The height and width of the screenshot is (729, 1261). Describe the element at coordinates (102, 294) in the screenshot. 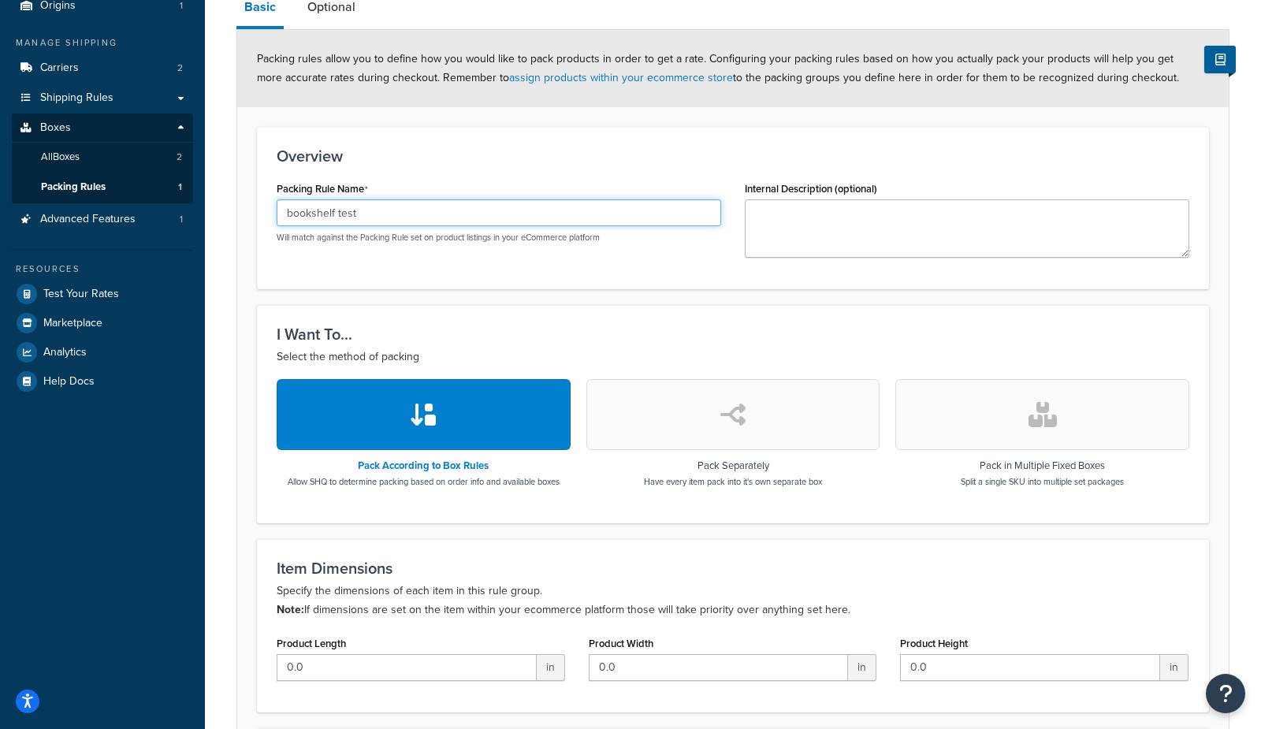

I see `a: Test Your Rates` at that location.